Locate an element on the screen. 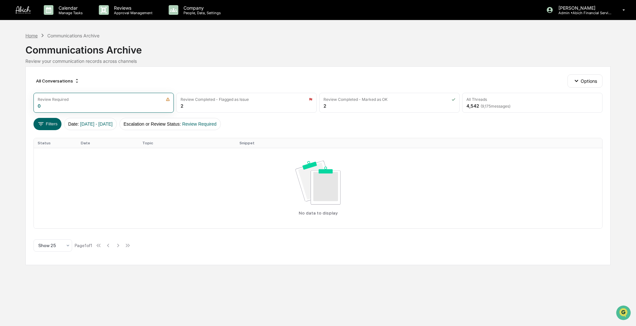 Image resolution: width=636 pixels, height=326 pixels. span: ( 9,175 messages) is located at coordinates (496, 106).